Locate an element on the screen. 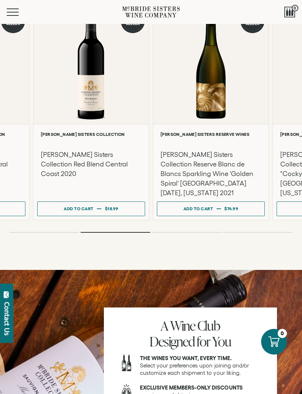  span: for is located at coordinates (203, 341).